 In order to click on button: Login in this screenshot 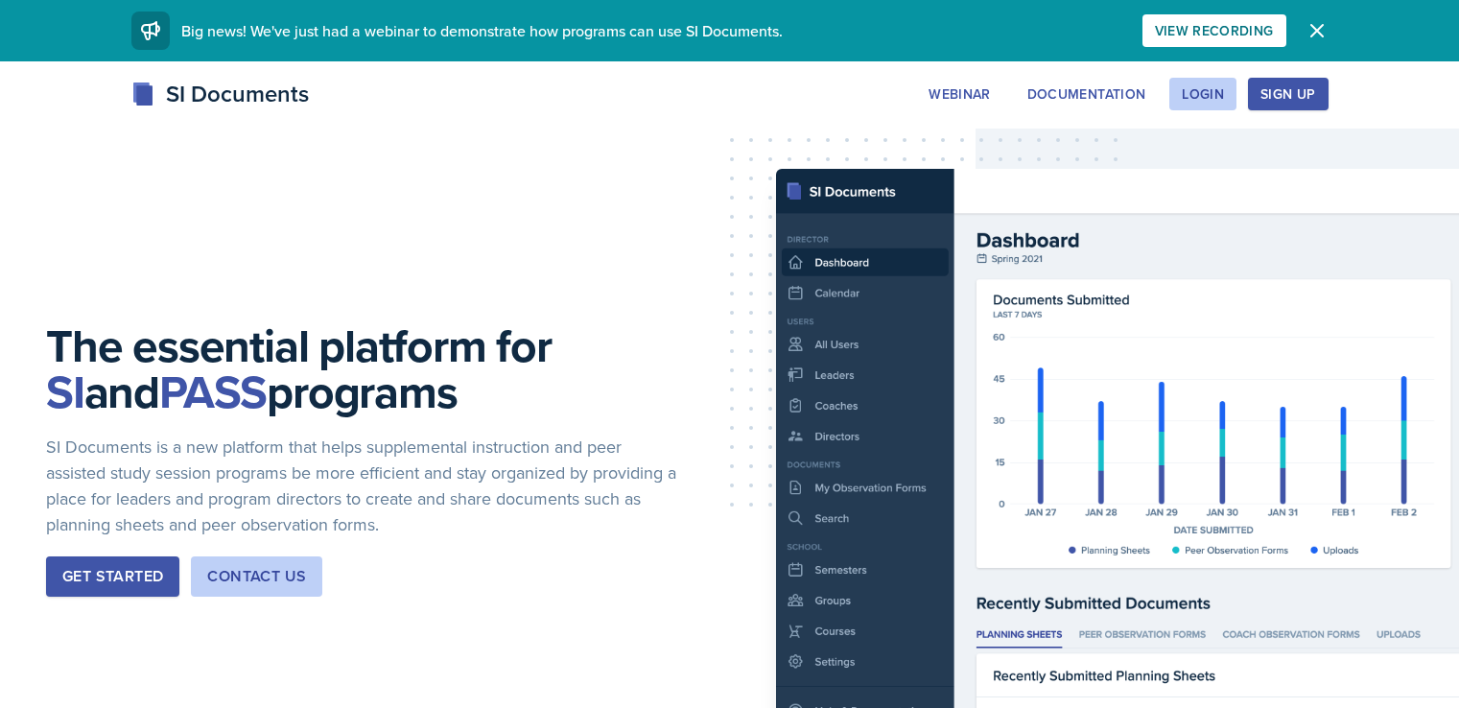, I will do `click(1203, 94)`.